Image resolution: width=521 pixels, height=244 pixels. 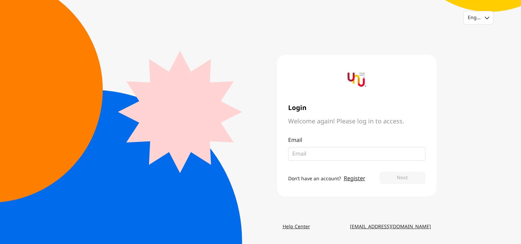 What do you see at coordinates (474, 18) in the screenshot?
I see `div: English` at bounding box center [474, 18].